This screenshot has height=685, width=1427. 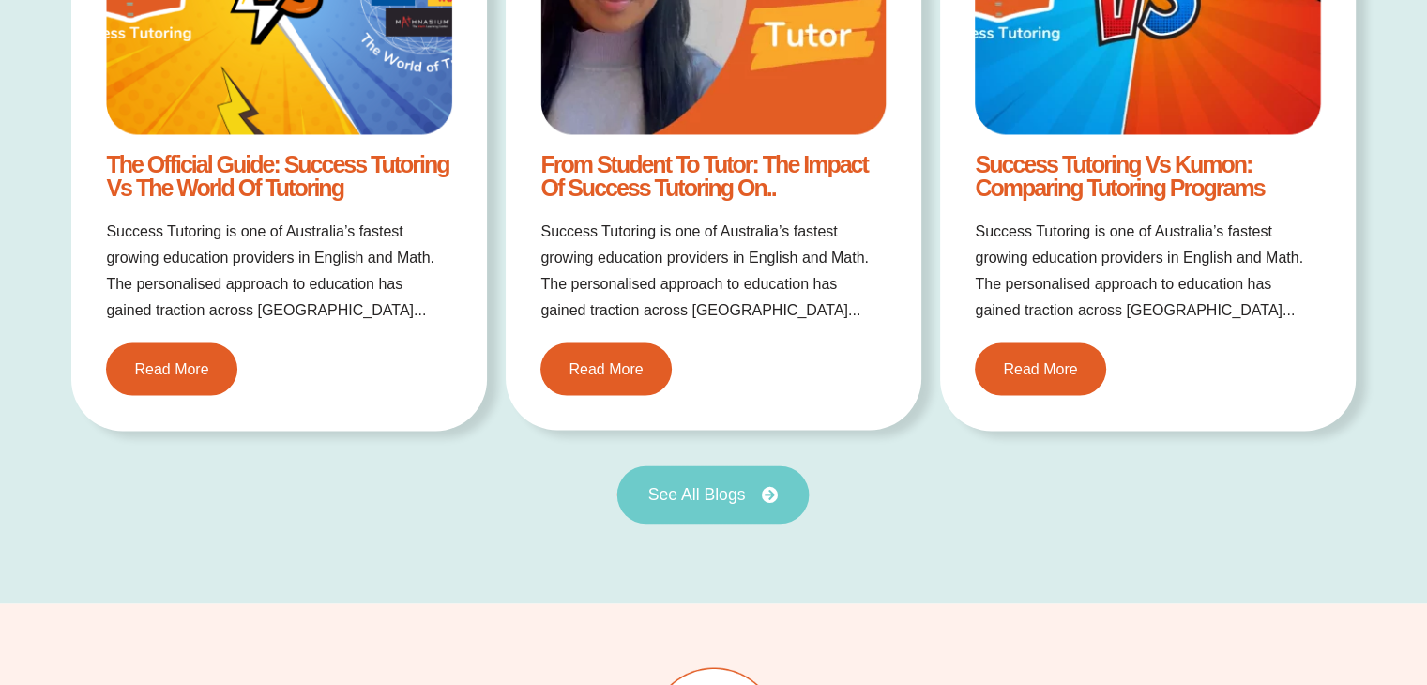 What do you see at coordinates (704, 175) in the screenshot?
I see `a: From Student to Tutor: The Impact of Success Tutoring on..` at bounding box center [704, 175].